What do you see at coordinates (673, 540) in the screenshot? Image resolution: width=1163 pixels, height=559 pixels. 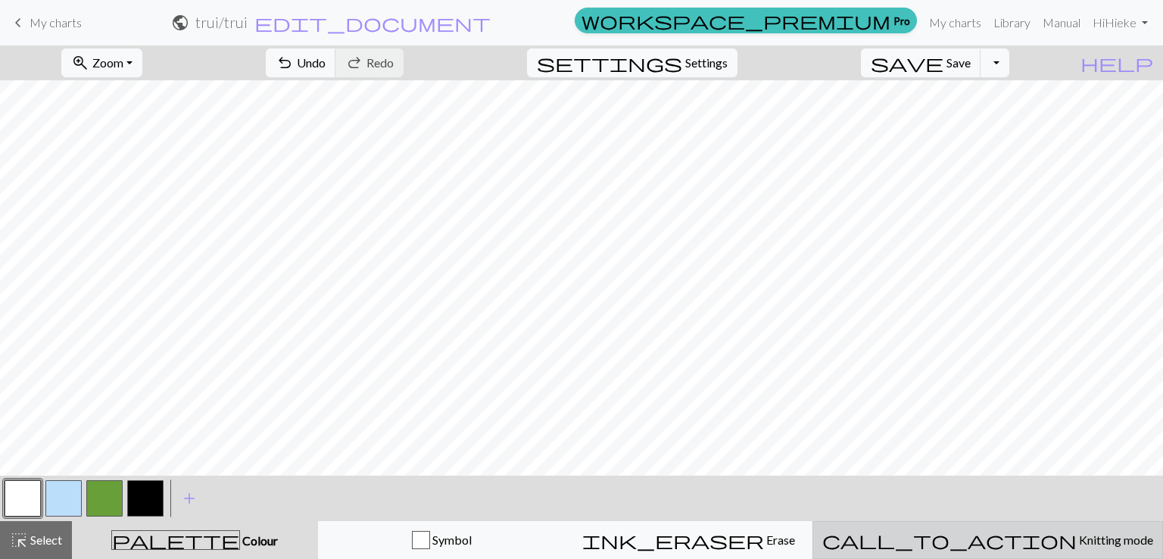 I see `span: ink_eraser` at bounding box center [673, 540].